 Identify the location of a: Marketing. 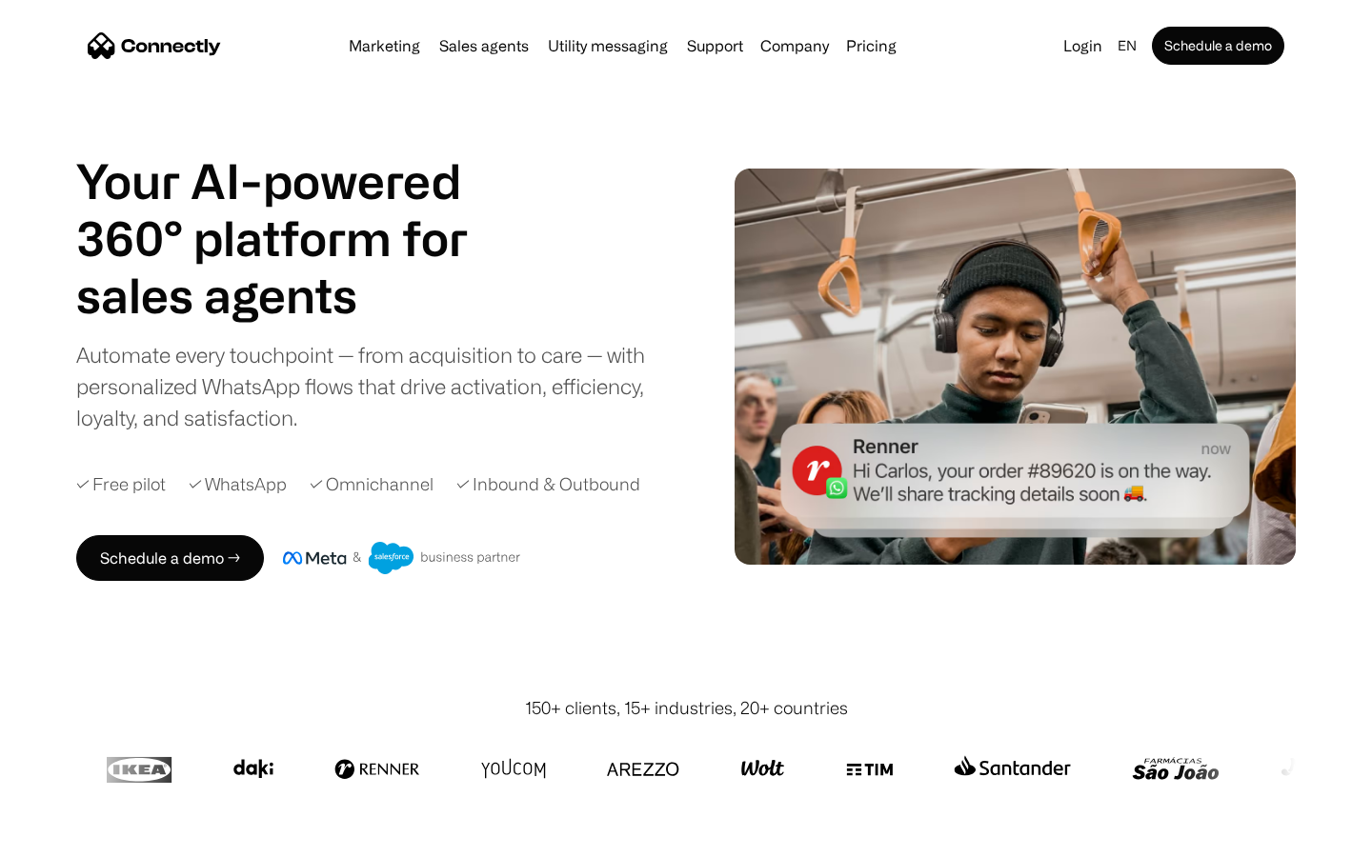
(384, 46).